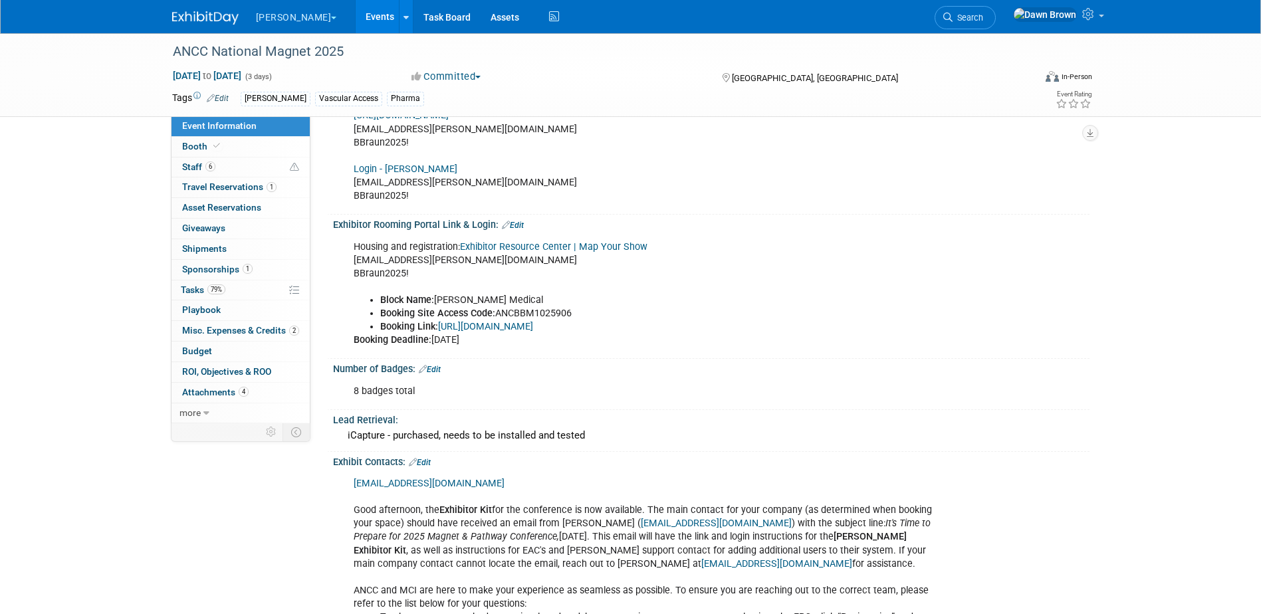  Describe the element at coordinates (241, 208) in the screenshot. I see `a: Asset Reservations` at that location.